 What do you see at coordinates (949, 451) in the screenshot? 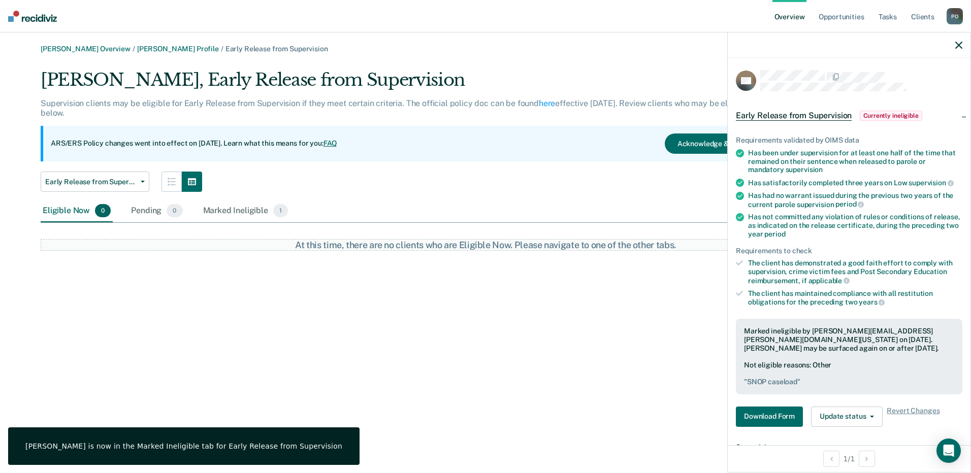
I see `div: Open Intercom Messenger` at bounding box center [949, 451].